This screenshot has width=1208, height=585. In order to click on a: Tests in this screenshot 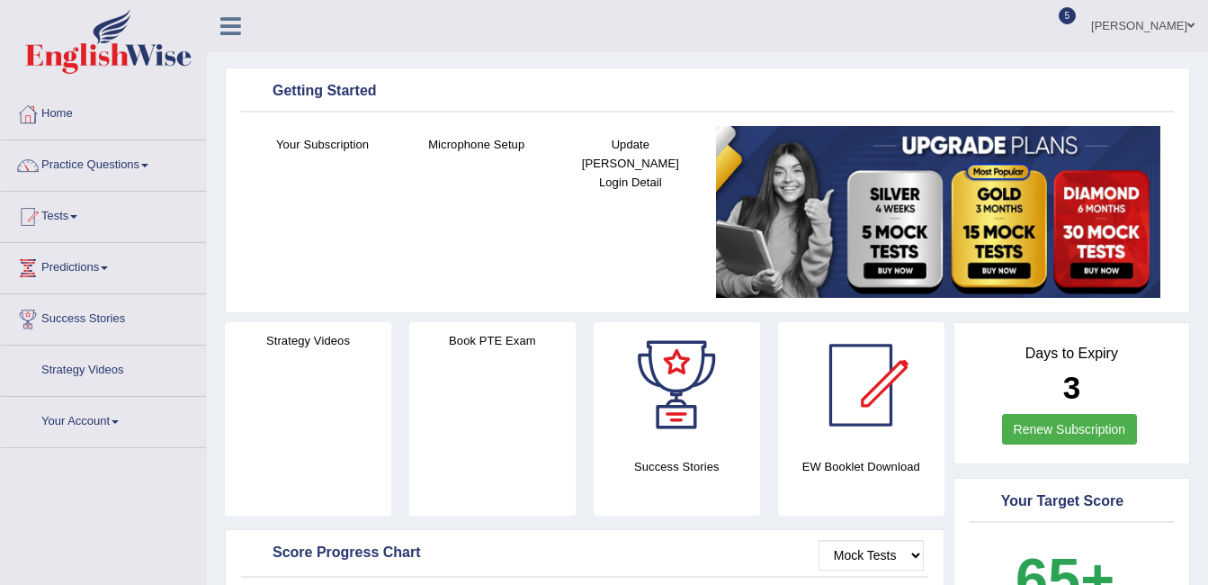, I will do `click(103, 214)`.